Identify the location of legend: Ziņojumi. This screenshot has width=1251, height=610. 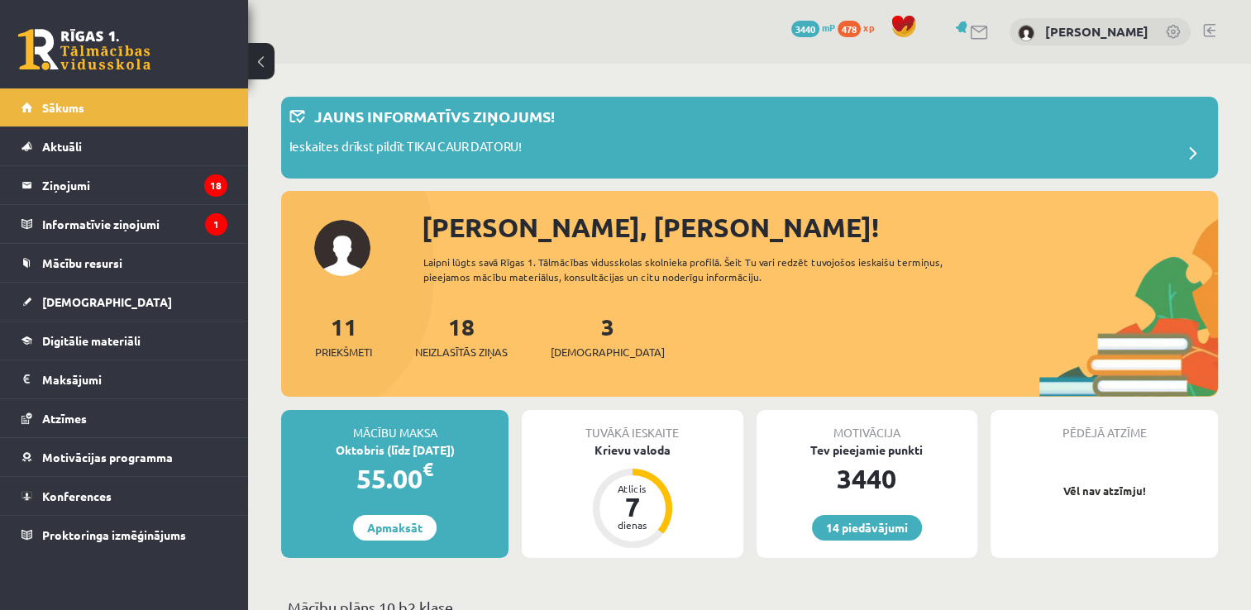
(135, 185).